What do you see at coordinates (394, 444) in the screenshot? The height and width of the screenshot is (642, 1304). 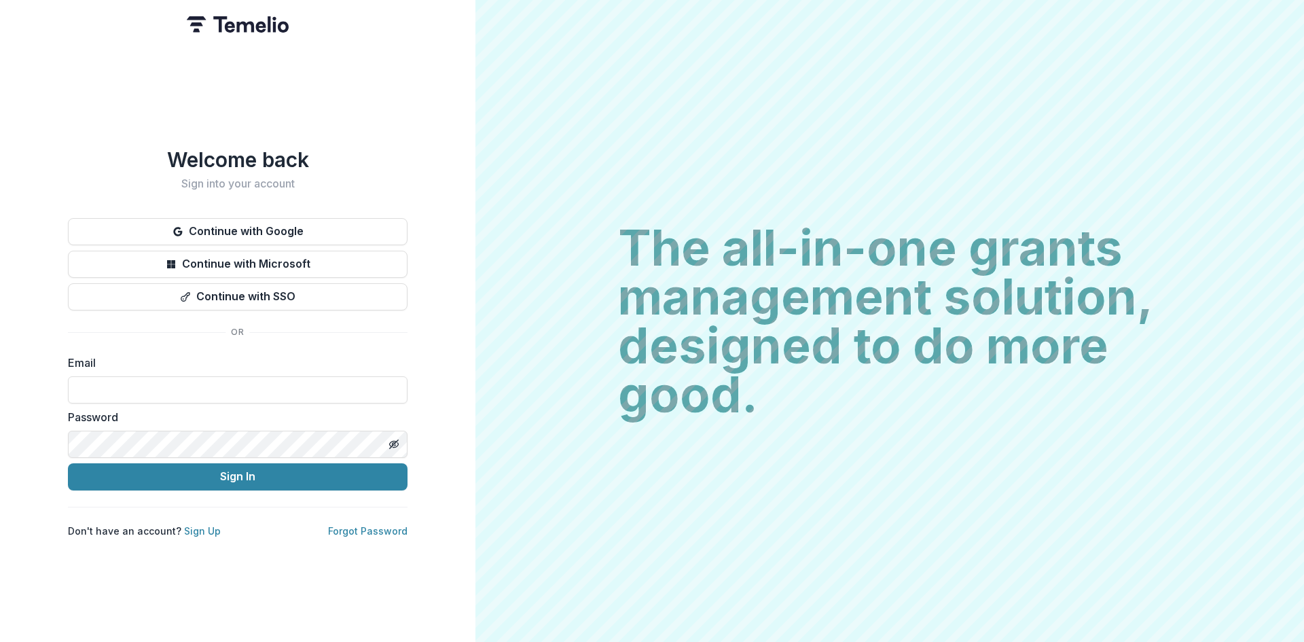 I see `button: Toggle password visibility` at bounding box center [394, 444].